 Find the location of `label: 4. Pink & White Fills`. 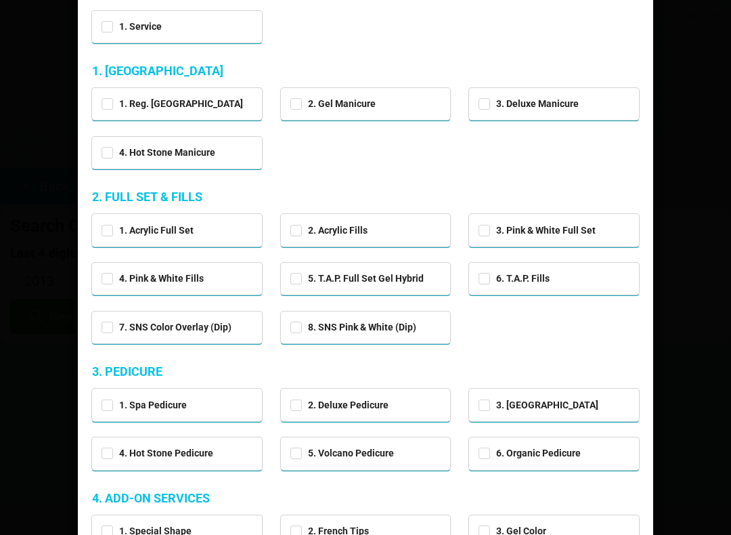

label: 4. Pink & White Fills is located at coordinates (152, 278).